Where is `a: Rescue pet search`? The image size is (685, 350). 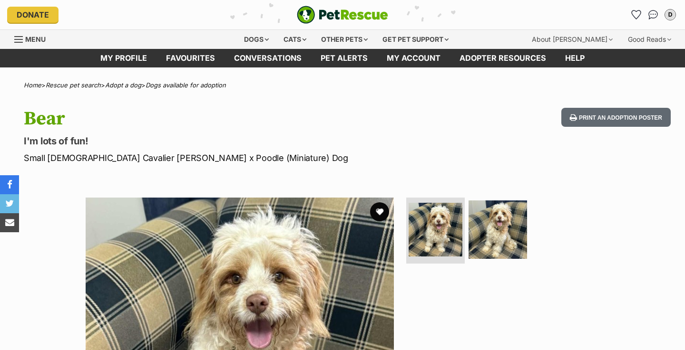 a: Rescue pet search is located at coordinates (73, 85).